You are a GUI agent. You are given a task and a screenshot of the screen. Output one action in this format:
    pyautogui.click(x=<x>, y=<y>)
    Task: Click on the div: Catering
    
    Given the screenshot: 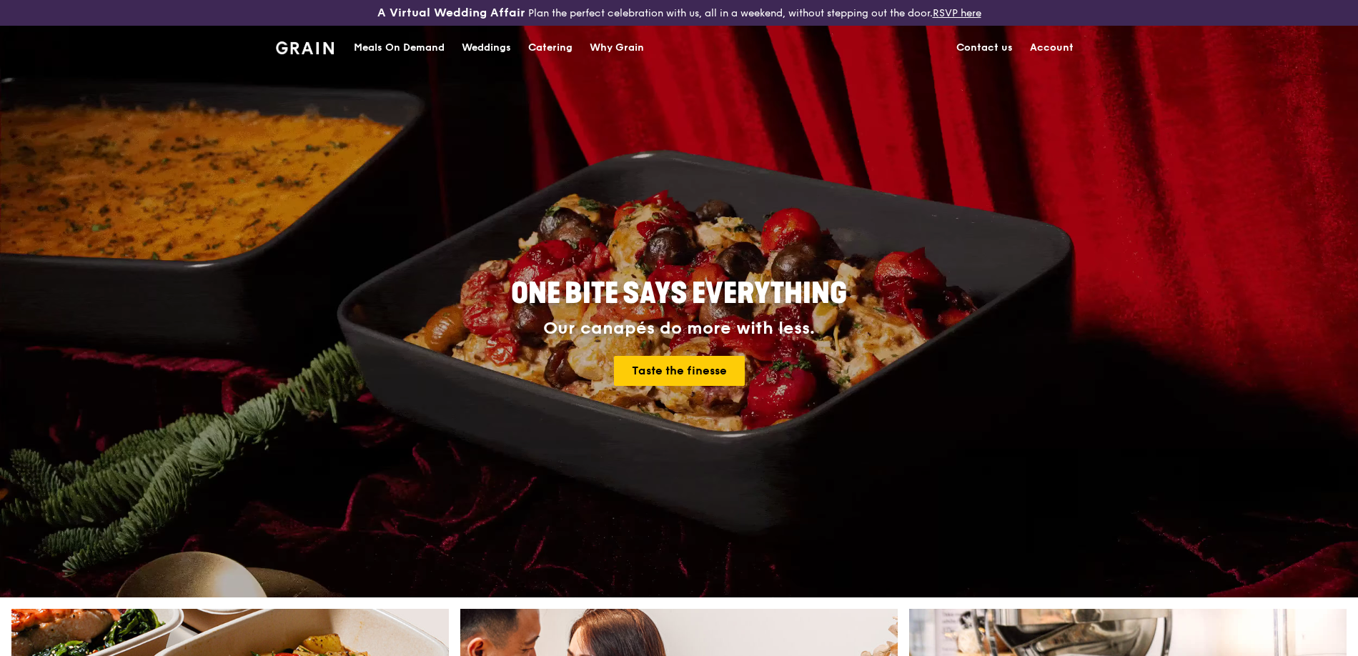 What is the action you would take?
    pyautogui.click(x=550, y=48)
    